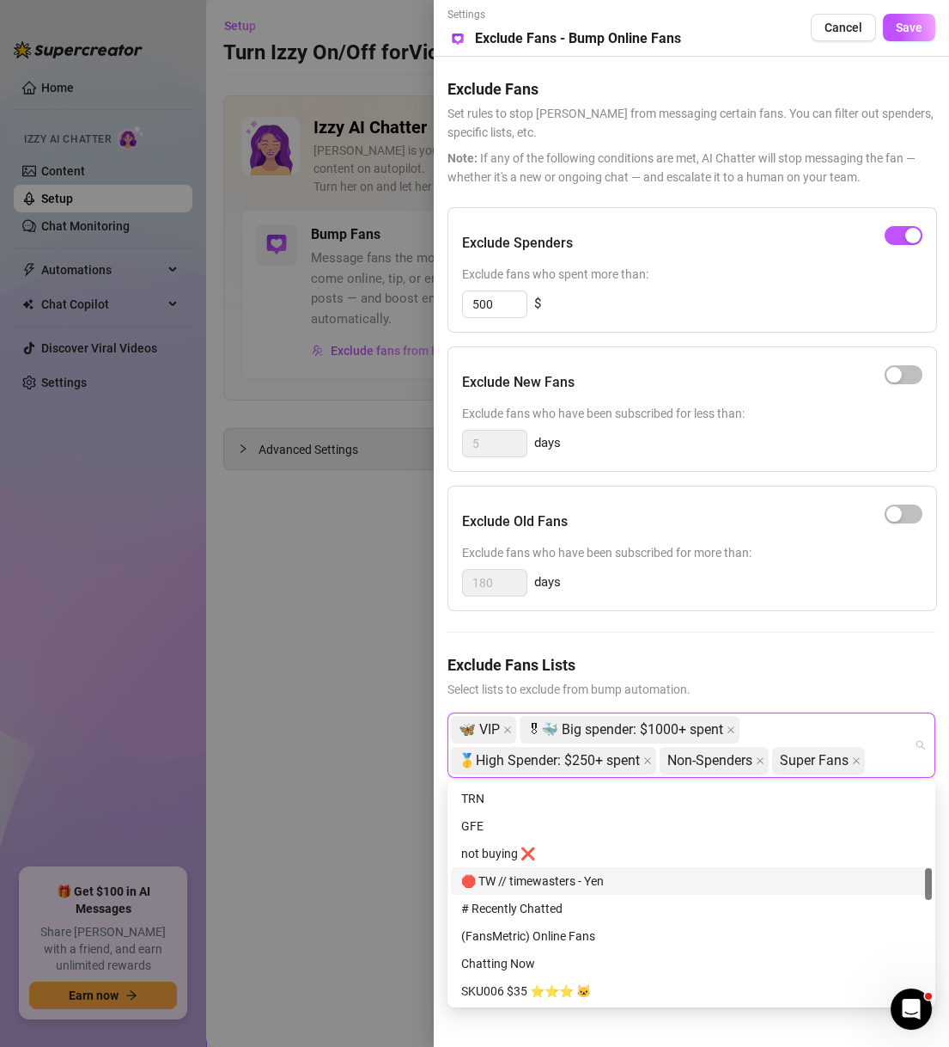  Describe the element at coordinates (692, 991) in the screenshot. I see `div: SKU006 $35 ⭐️⭐️⭐️ 🐱` at that location.